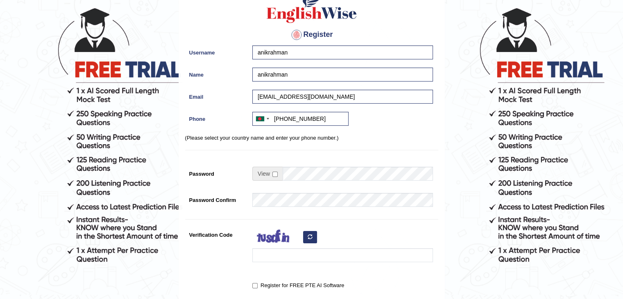 The height and width of the screenshot is (299, 623). I want to click on input: Show/Hide Password, so click(275, 174).